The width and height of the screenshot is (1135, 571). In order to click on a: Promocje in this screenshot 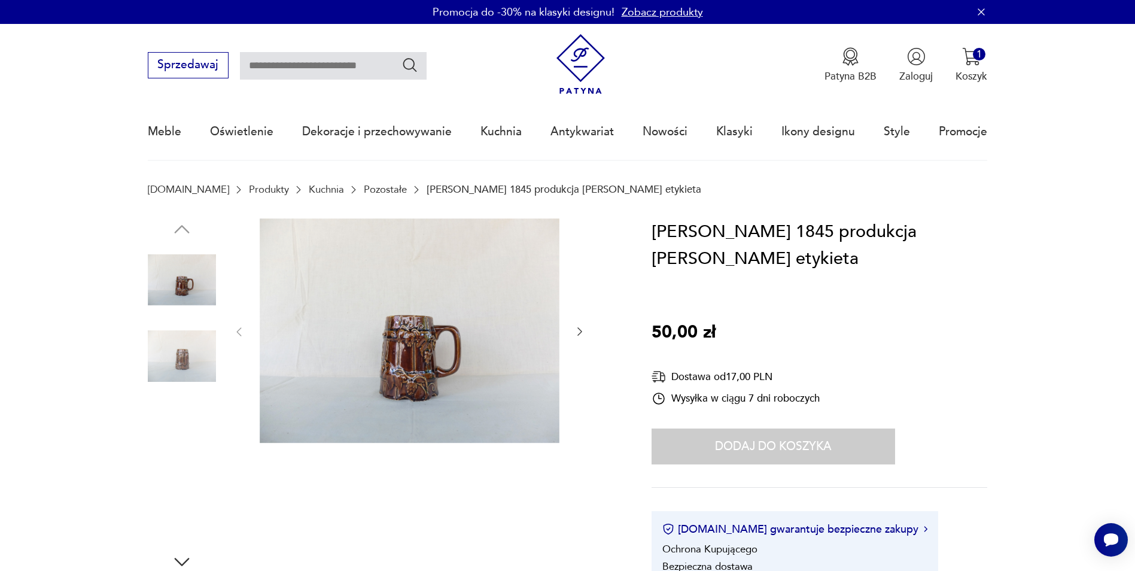, I will do `click(962, 132)`.